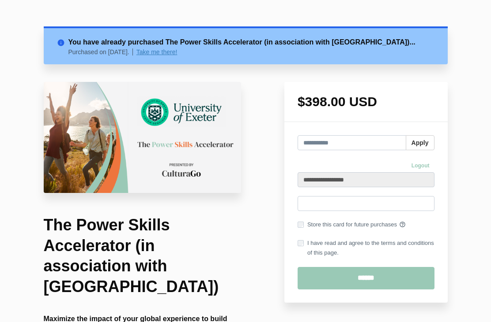  I want to click on a: Logout, so click(420, 166).